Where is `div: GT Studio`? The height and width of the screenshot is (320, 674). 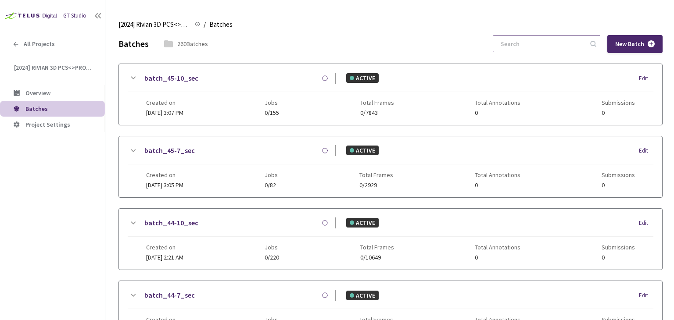
div: GT Studio is located at coordinates (75, 16).